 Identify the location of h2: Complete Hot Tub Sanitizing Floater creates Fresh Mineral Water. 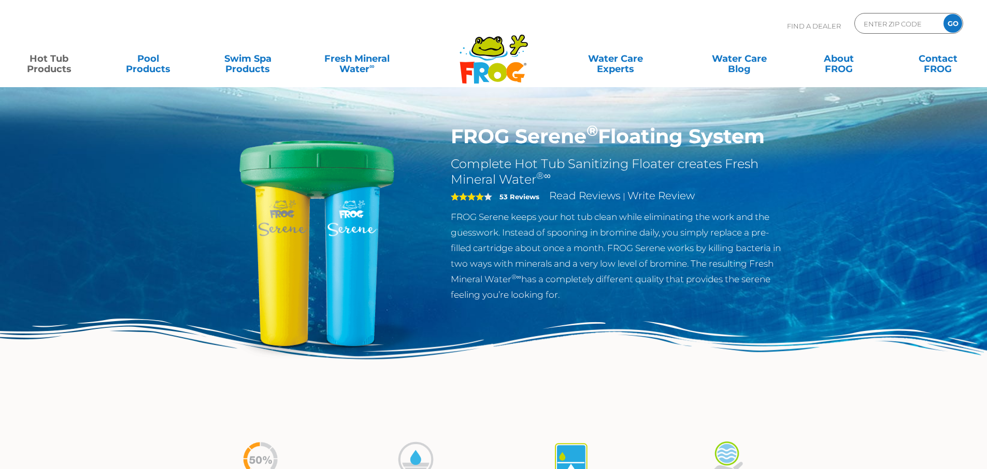
(620, 172).